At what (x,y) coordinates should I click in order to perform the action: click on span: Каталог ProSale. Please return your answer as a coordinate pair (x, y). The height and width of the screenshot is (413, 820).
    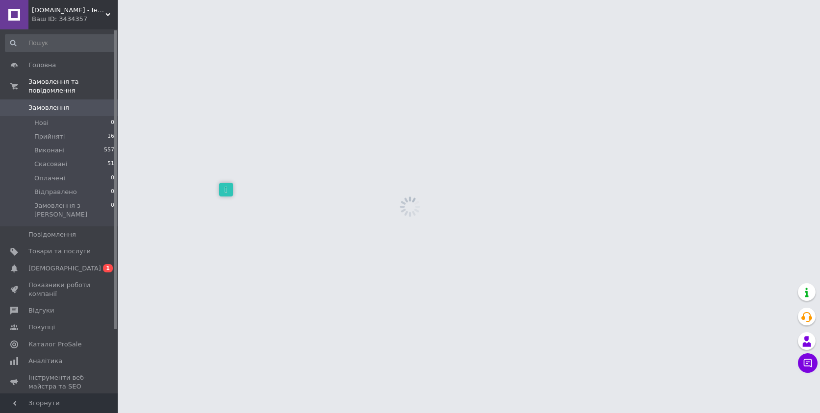
    Looking at the image, I should click on (55, 345).